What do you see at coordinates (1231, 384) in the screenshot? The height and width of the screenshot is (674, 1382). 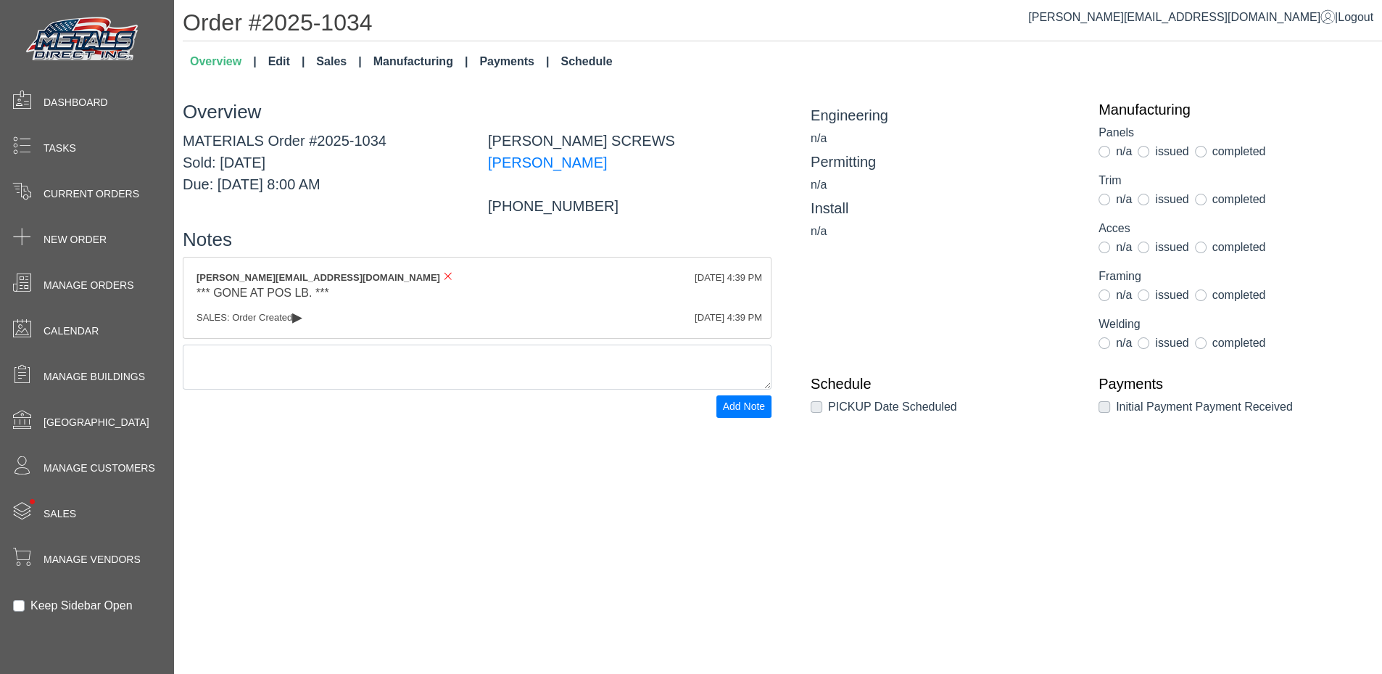 I see `h5: Payments` at bounding box center [1231, 384].